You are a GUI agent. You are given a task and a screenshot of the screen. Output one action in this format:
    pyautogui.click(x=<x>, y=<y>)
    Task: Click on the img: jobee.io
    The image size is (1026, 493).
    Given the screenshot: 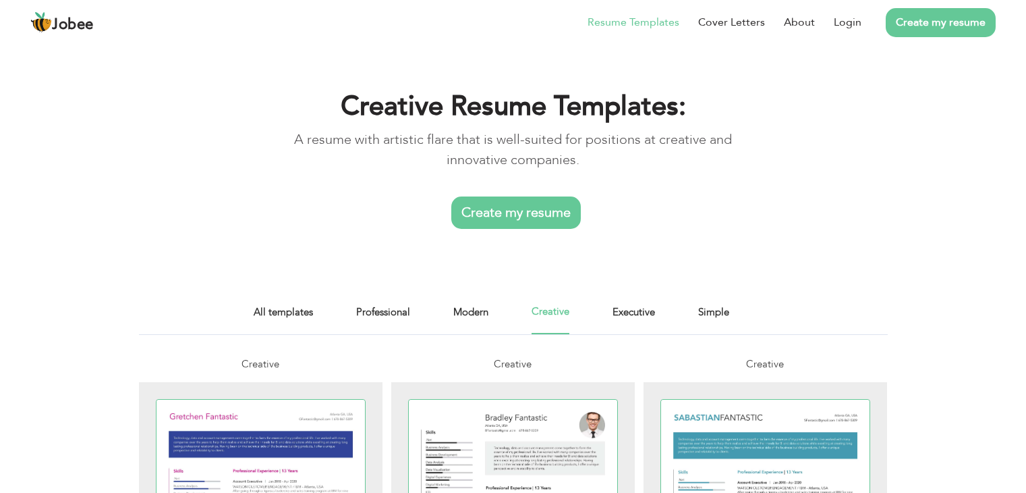 What is the action you would take?
    pyautogui.click(x=41, y=22)
    